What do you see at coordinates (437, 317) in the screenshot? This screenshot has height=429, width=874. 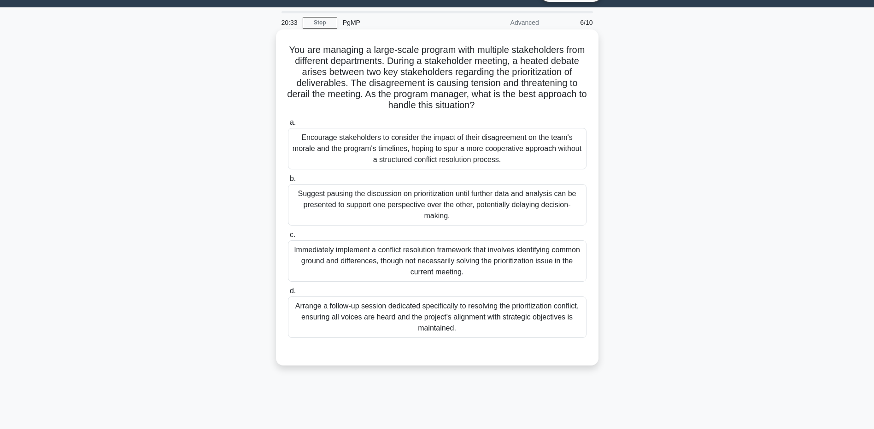 I see `div: Arrange a follow-up session dedicated specifically to resolving the prioritization conflict, ensu...` at bounding box center [437, 317].